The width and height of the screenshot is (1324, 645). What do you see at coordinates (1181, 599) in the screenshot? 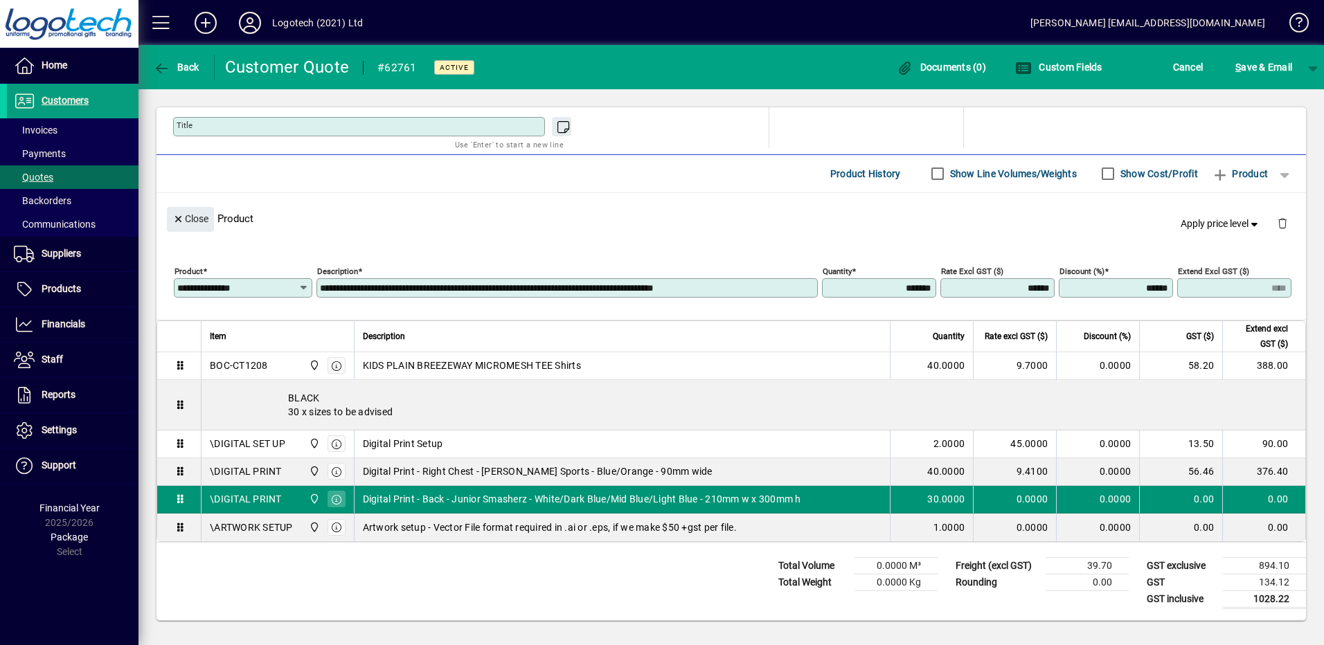
I see `td: GST inclusive` at bounding box center [1181, 599].